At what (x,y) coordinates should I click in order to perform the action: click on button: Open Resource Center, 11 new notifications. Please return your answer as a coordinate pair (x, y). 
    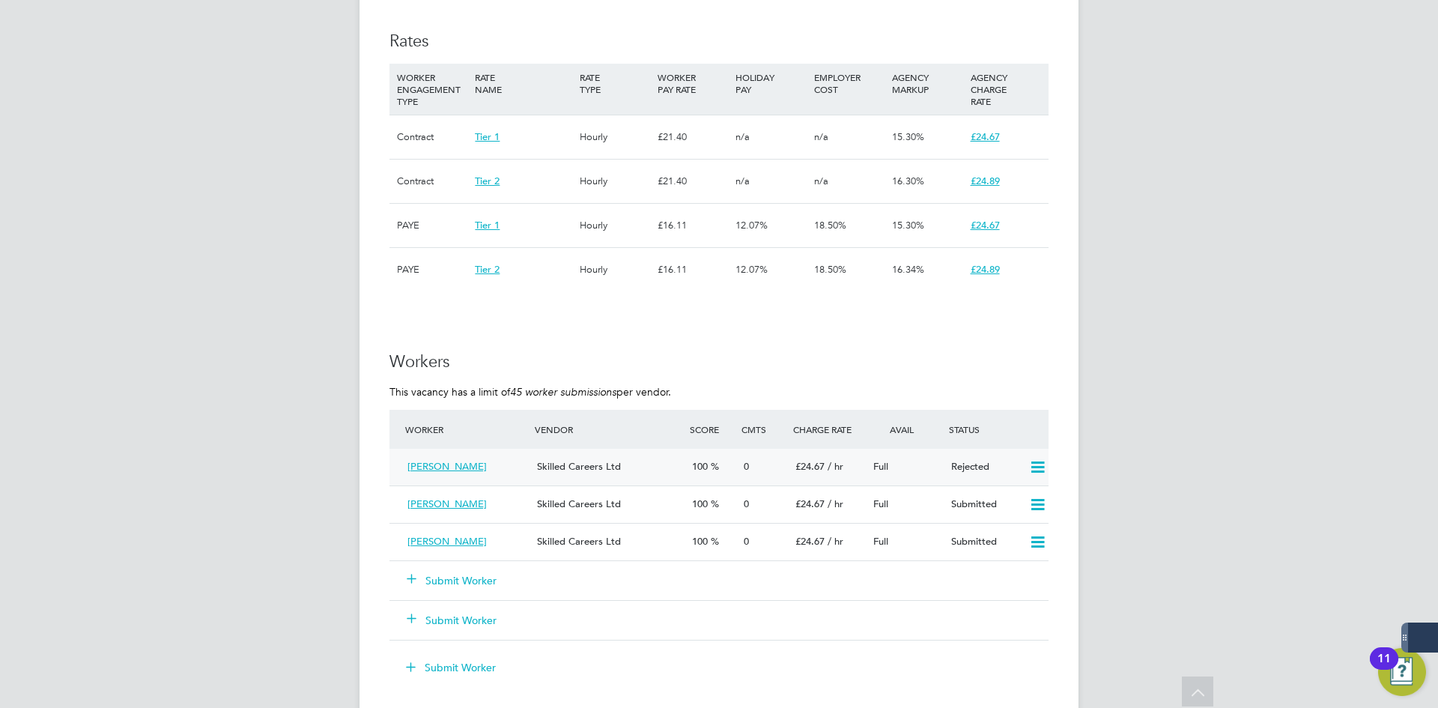
    Looking at the image, I should click on (1403, 672).